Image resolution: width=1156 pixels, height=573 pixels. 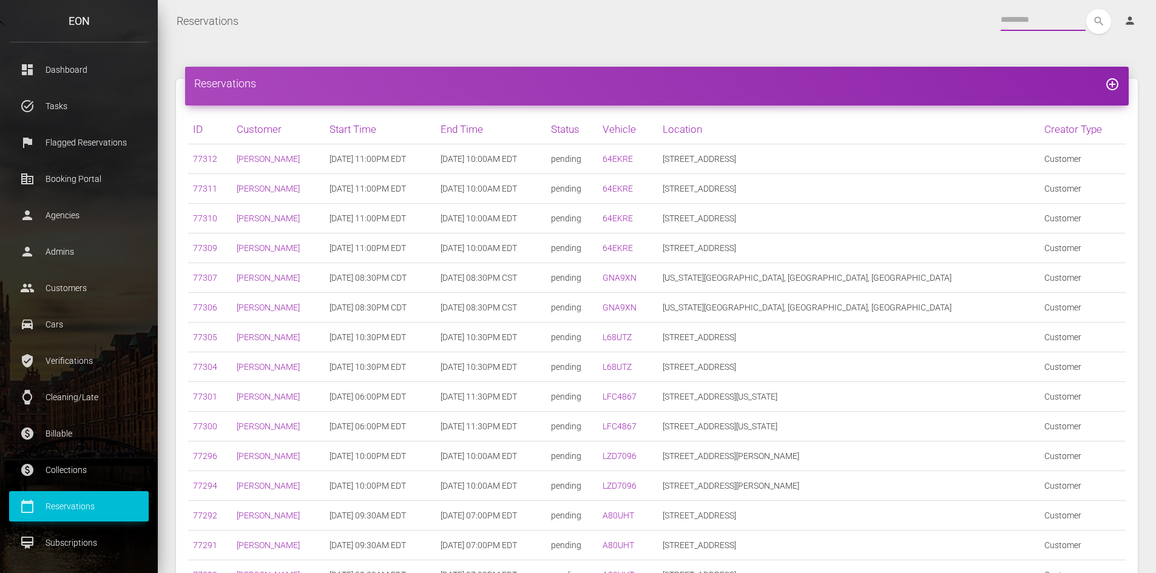 What do you see at coordinates (618, 545) in the screenshot?
I see `a: A80UHT` at bounding box center [618, 545].